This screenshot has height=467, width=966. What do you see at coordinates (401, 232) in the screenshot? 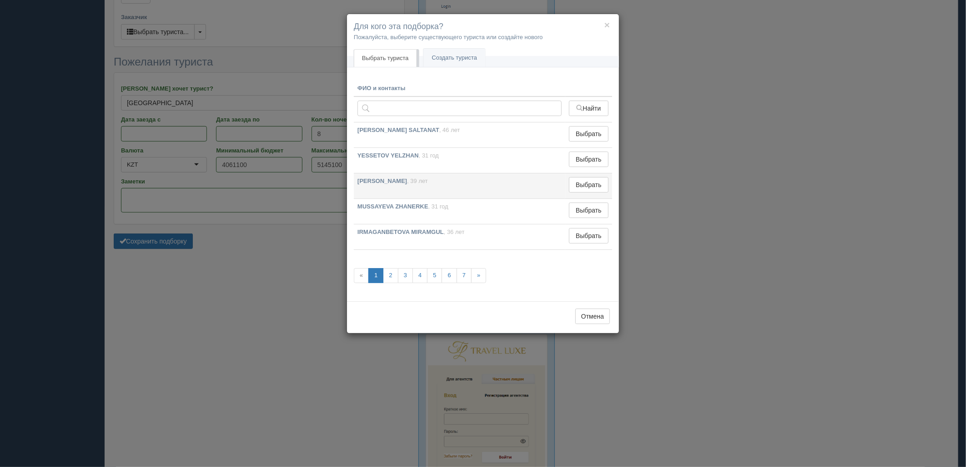
I see `b: IRMAGANBETOVA MIRAMGUL` at bounding box center [401, 232].